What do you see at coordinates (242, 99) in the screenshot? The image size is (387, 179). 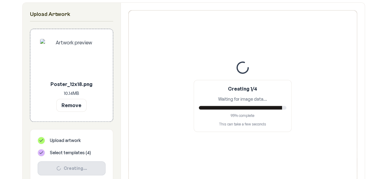 I see `div: Waiting for image data...` at bounding box center [242, 99].